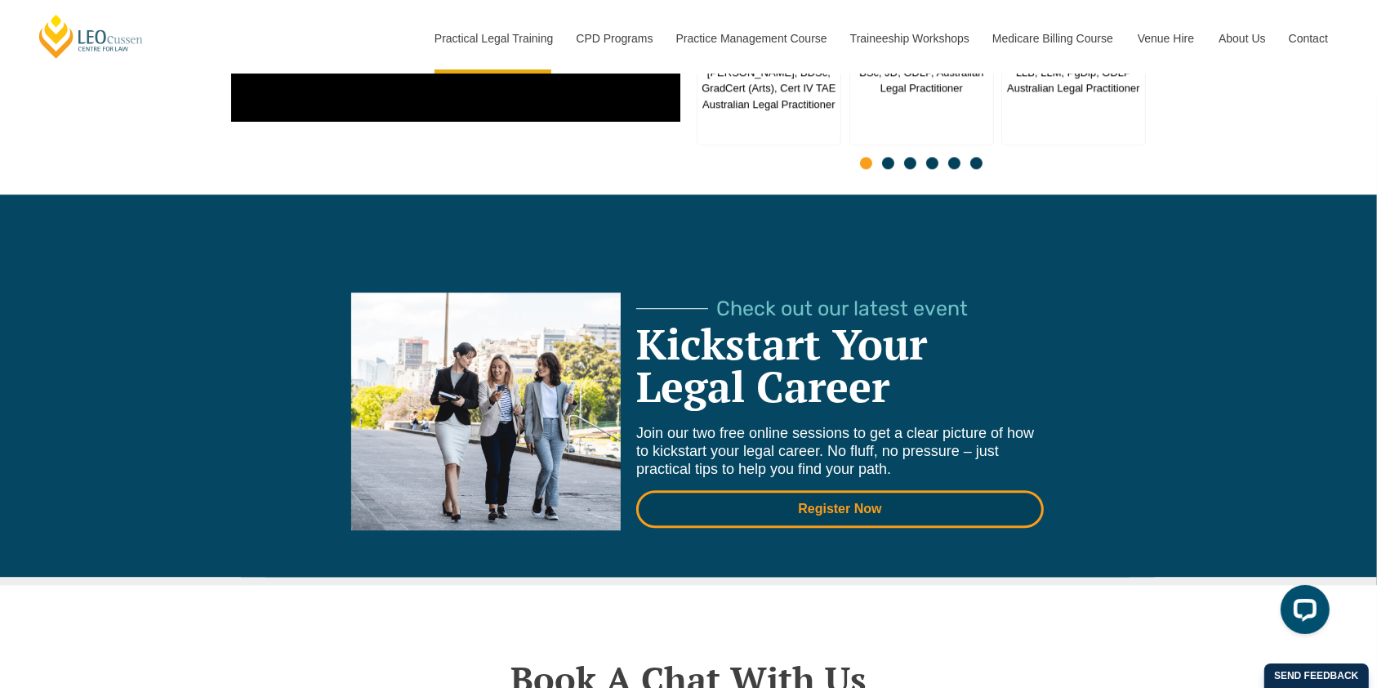 Image resolution: width=1377 pixels, height=688 pixels. Describe the element at coordinates (1053, 38) in the screenshot. I see `a: Medicare Billing Course` at that location.